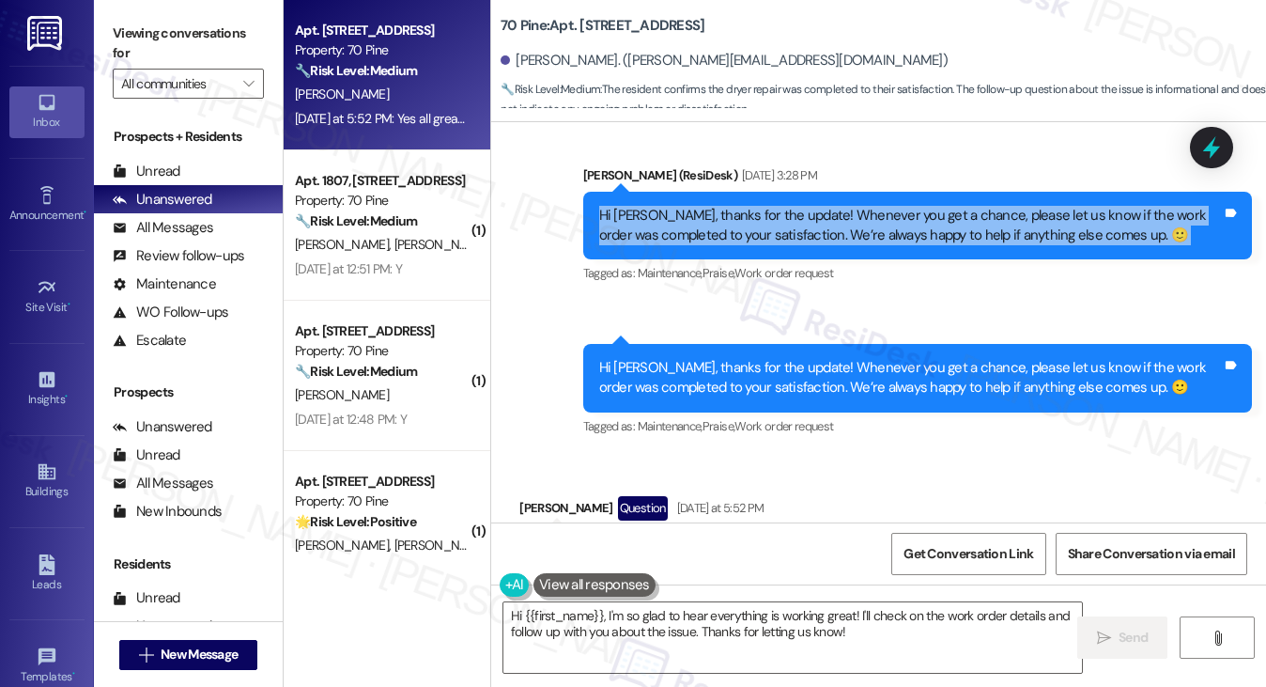  Describe the element at coordinates (149, 340) in the screenshot. I see `div: Escalate` at that location.